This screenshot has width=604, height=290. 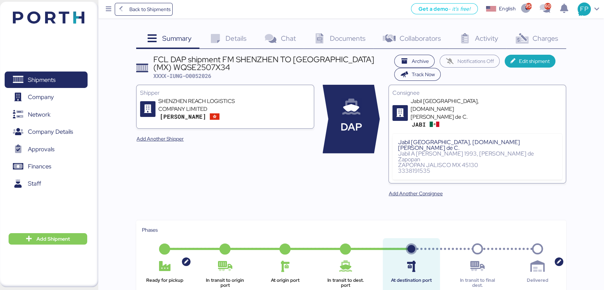 I want to click on button: Add Another Shipper, so click(x=160, y=139).